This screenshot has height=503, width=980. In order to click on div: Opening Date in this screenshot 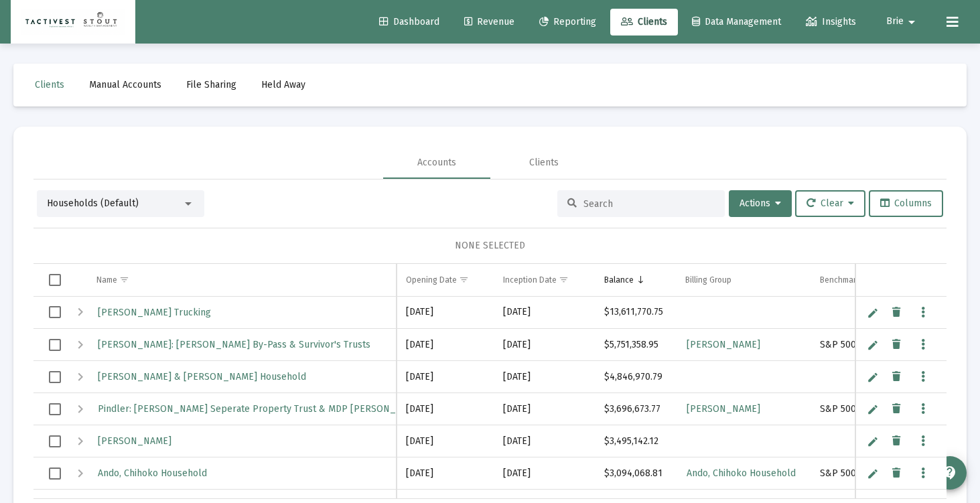, I will do `click(431, 280)`.